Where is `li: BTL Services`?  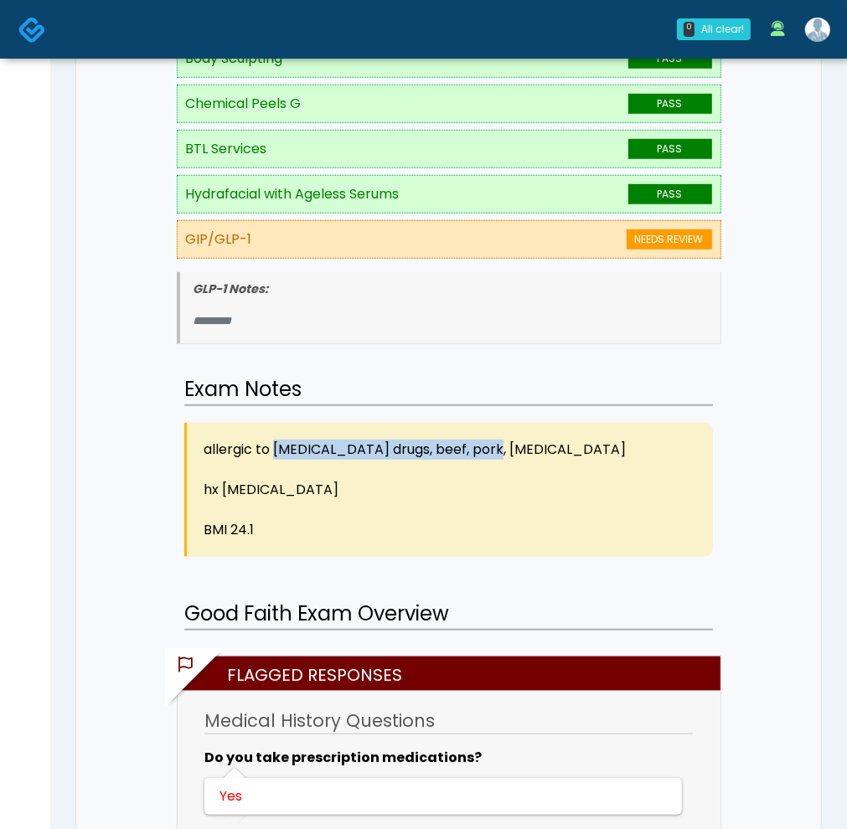
li: BTL Services is located at coordinates (449, 149).